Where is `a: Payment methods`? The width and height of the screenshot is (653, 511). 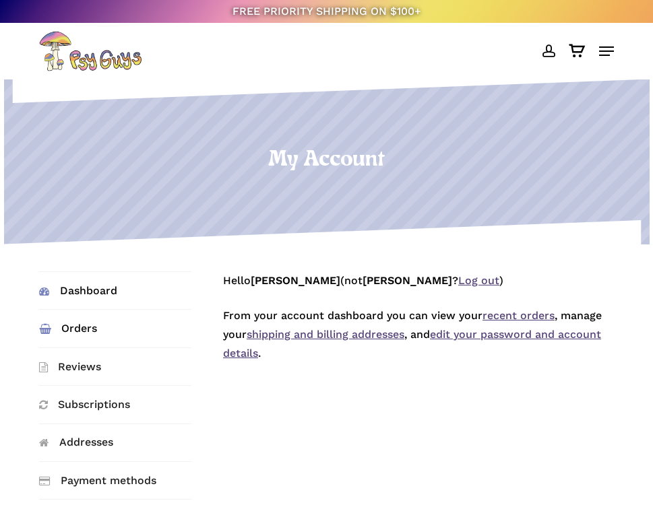 a: Payment methods is located at coordinates (115, 480).